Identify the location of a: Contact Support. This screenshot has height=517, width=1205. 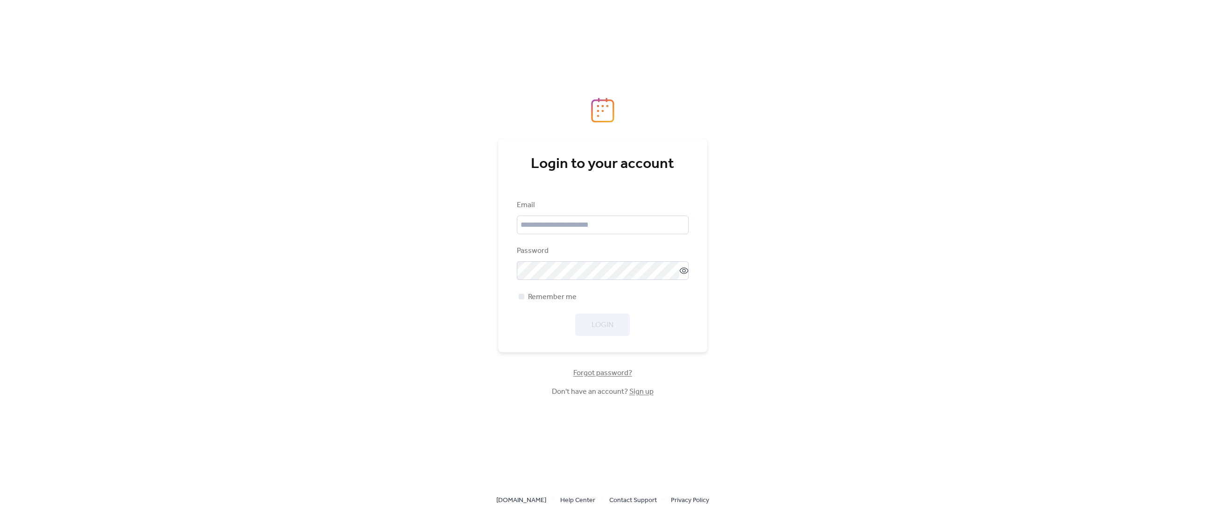
(633, 500).